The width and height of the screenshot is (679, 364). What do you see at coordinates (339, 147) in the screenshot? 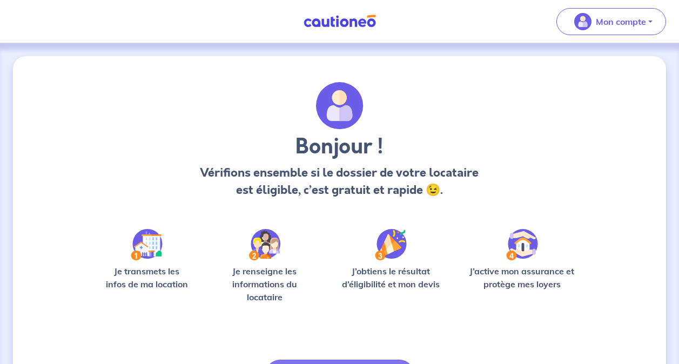
I see `h3: Bonjour !` at bounding box center [339, 147].